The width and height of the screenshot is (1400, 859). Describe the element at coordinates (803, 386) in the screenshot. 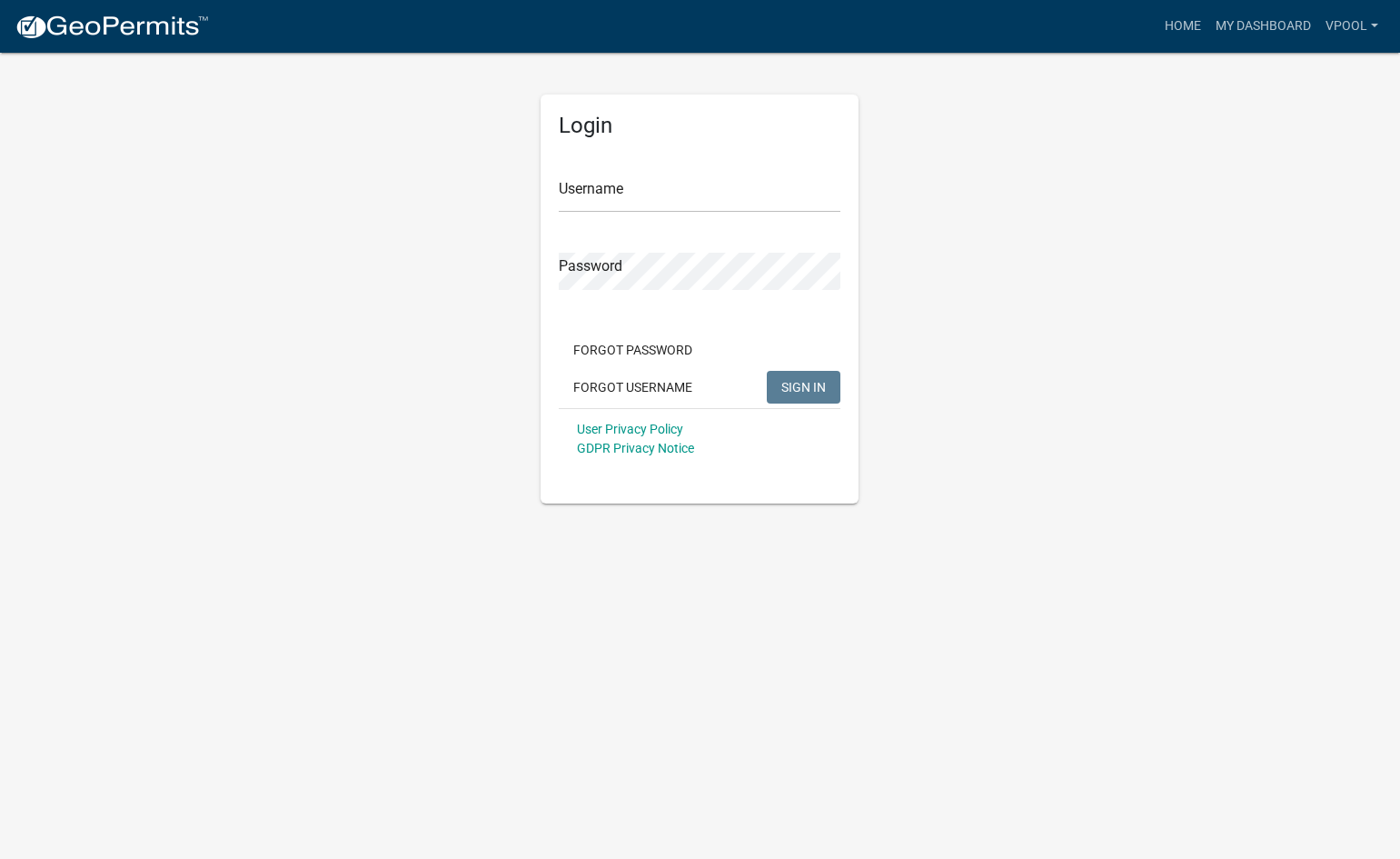

I see `span: SIGN IN` at that location.